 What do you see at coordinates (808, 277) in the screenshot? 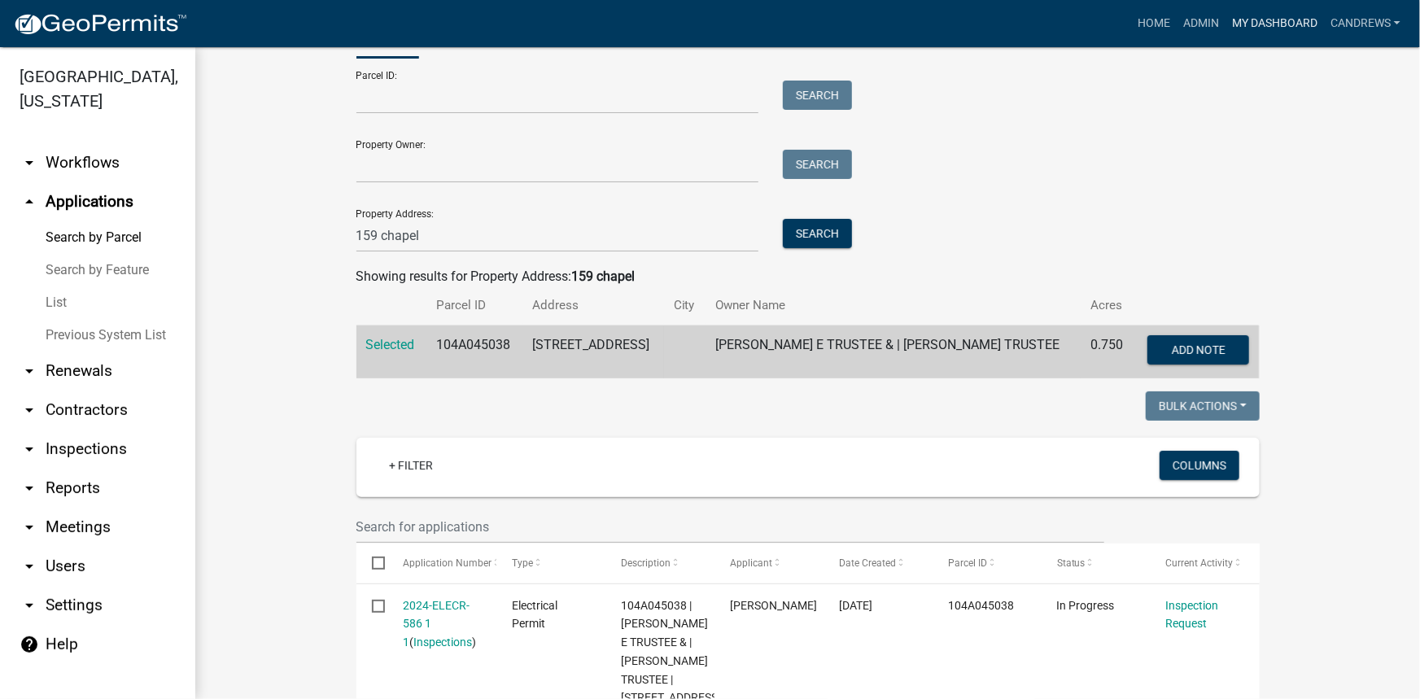
I see `div: Showing results for Property Address:` at bounding box center [808, 277].